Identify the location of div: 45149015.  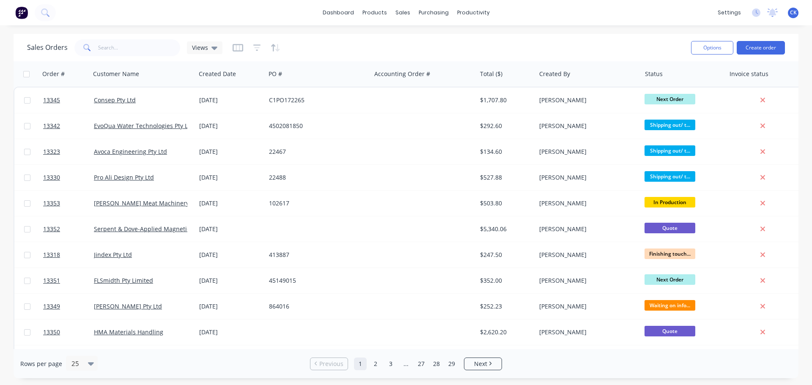
(316, 281).